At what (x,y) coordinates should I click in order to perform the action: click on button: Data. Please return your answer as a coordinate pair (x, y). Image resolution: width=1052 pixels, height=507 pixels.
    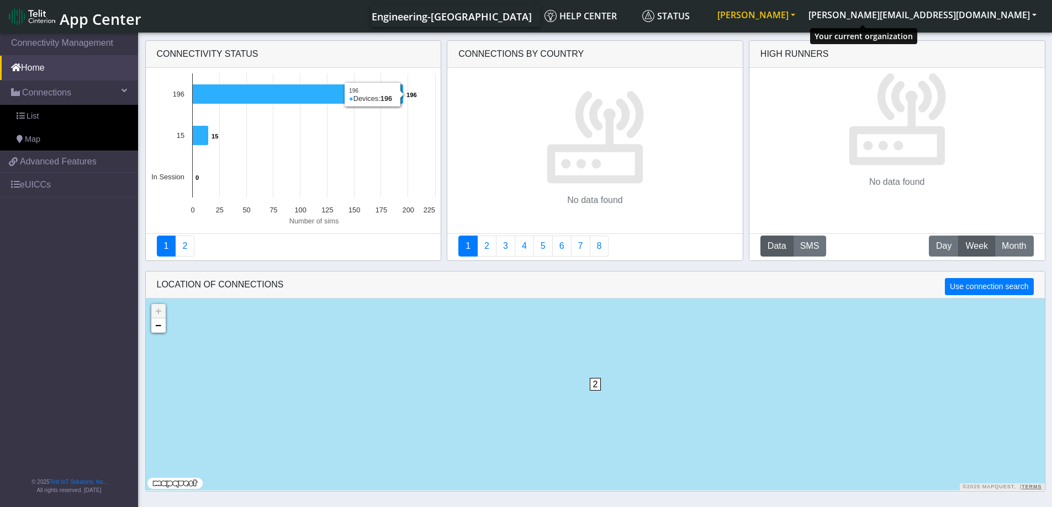
    Looking at the image, I should click on (777, 246).